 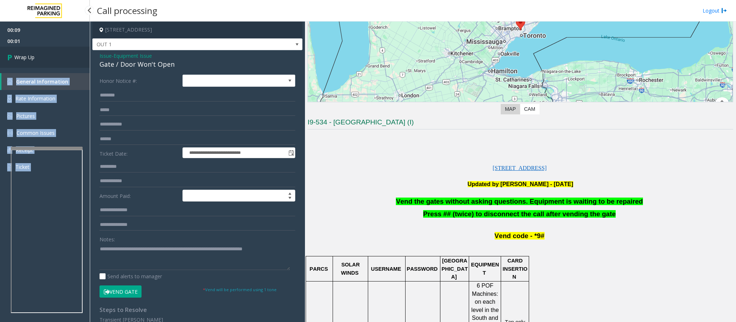 I want to click on h3: Call processing, so click(x=127, y=10).